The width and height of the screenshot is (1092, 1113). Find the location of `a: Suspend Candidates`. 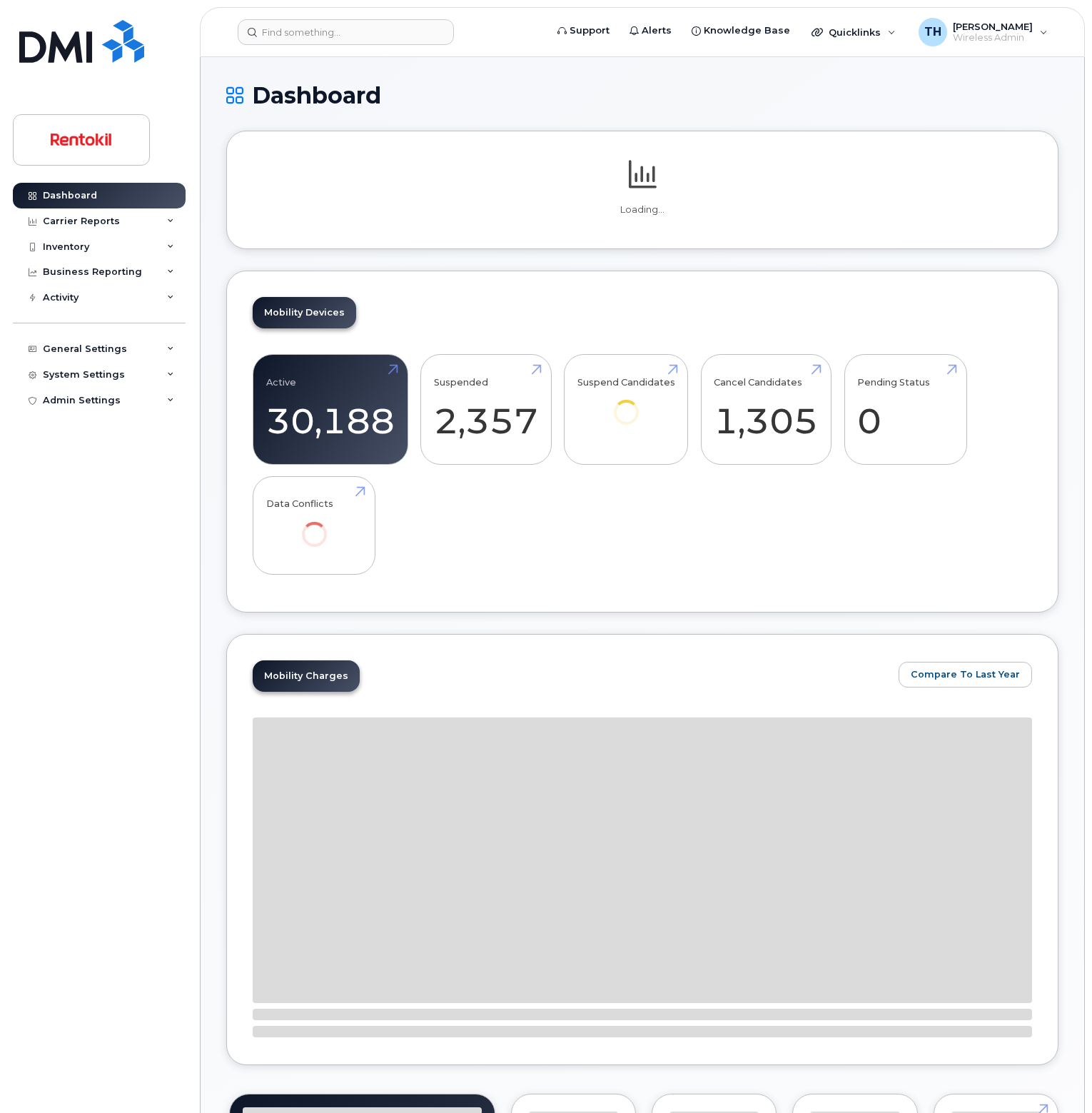

a: Suspend Candidates is located at coordinates (626, 403).